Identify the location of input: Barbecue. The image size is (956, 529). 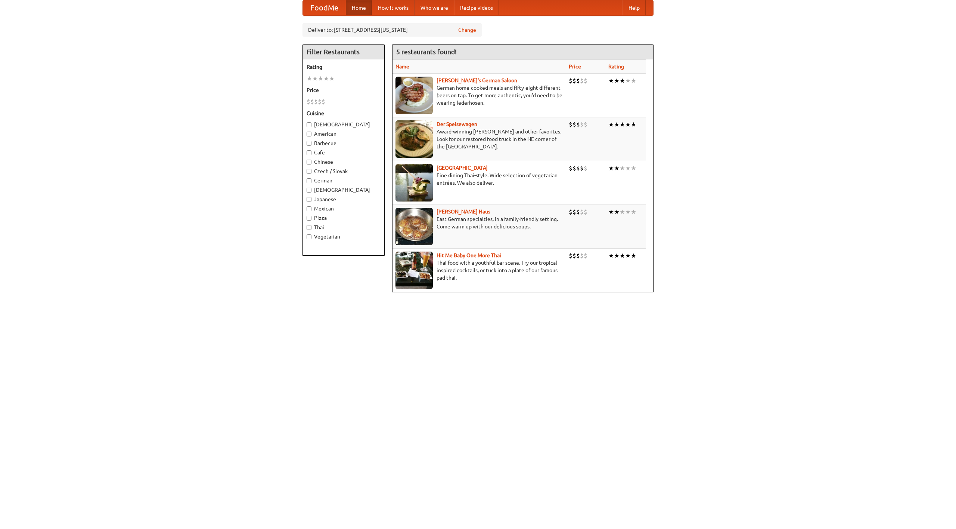
(309, 143).